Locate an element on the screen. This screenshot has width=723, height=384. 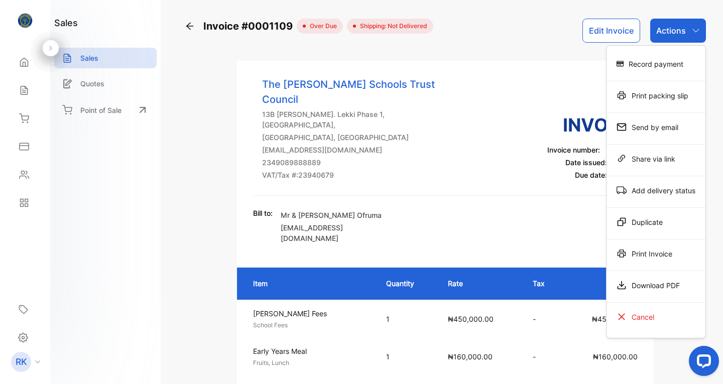
div: Download PDF is located at coordinates (656, 285).